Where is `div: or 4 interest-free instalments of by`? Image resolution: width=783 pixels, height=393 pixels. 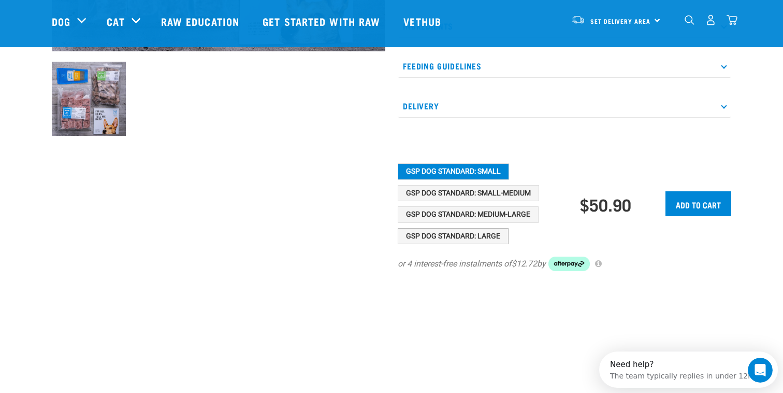 div: or 4 interest-free instalments of by is located at coordinates (564, 264).